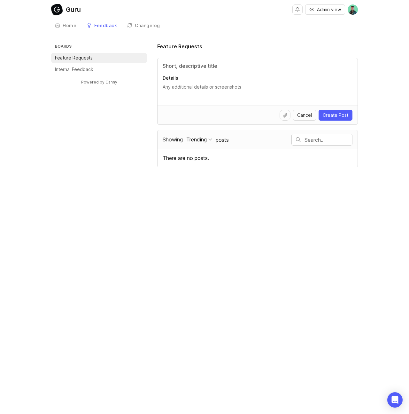  What do you see at coordinates (66, 26) in the screenshot?
I see `a: Home` at bounding box center [66, 26].